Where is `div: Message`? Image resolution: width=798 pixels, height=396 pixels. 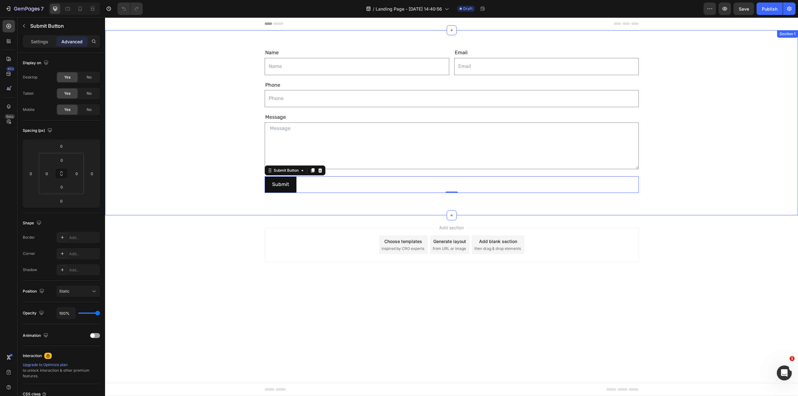
div: Message is located at coordinates (347, 100).